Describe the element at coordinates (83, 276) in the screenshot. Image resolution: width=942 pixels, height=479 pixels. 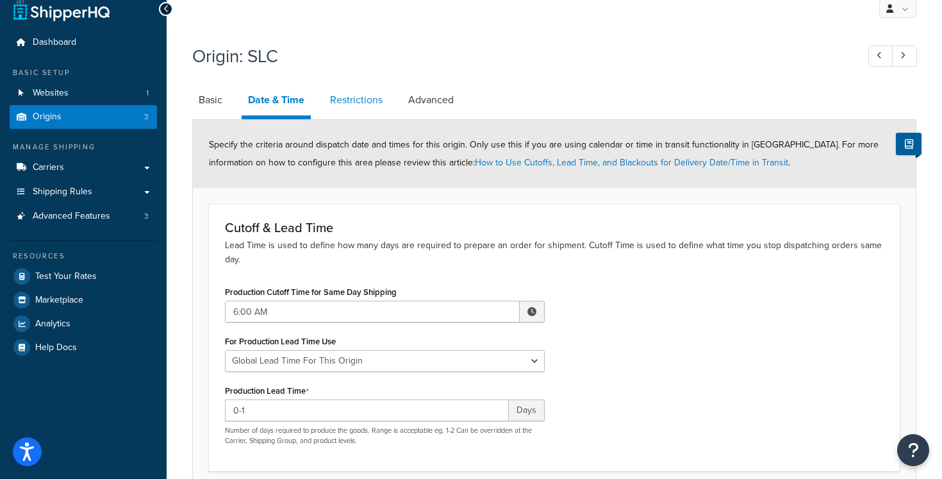
I see `a: Test Your Rates` at that location.